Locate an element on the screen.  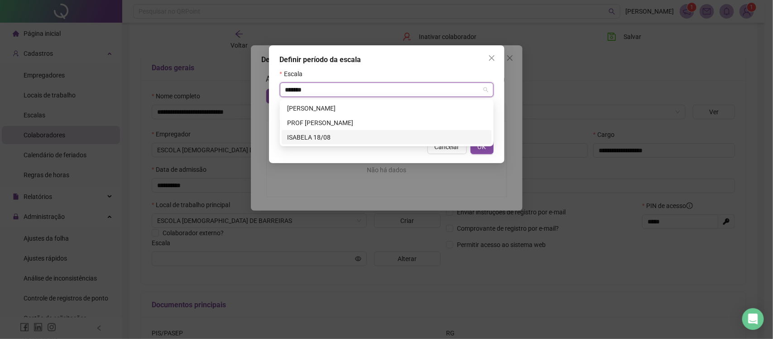
div: ISABELA BOSCOLLI is located at coordinates (387, 108).